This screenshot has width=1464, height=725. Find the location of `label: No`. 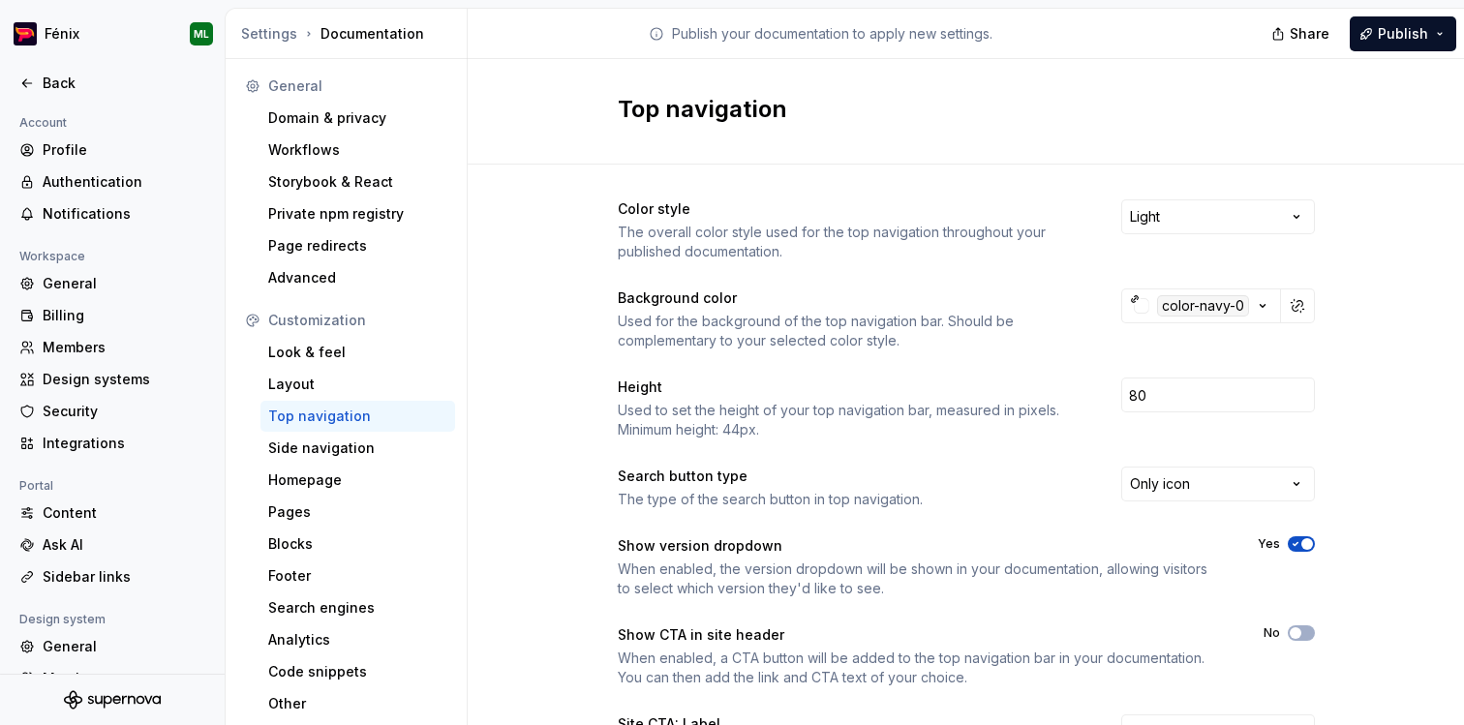

label: No is located at coordinates (1271, 633).